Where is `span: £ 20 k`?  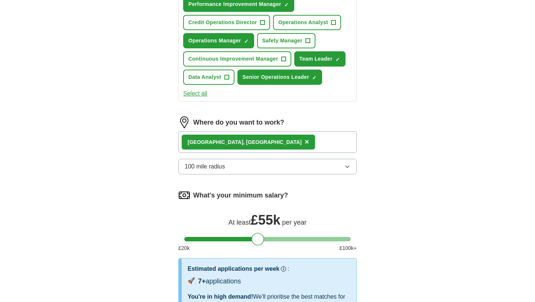
span: £ 20 k is located at coordinates (184, 248).